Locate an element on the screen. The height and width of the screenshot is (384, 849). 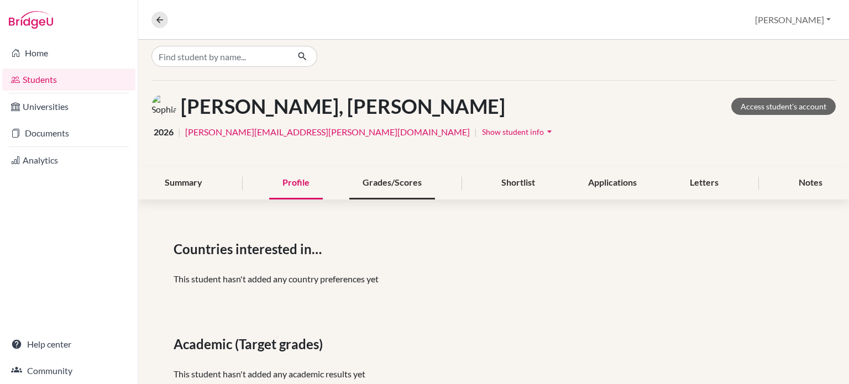
a: Access student's account is located at coordinates (783, 106).